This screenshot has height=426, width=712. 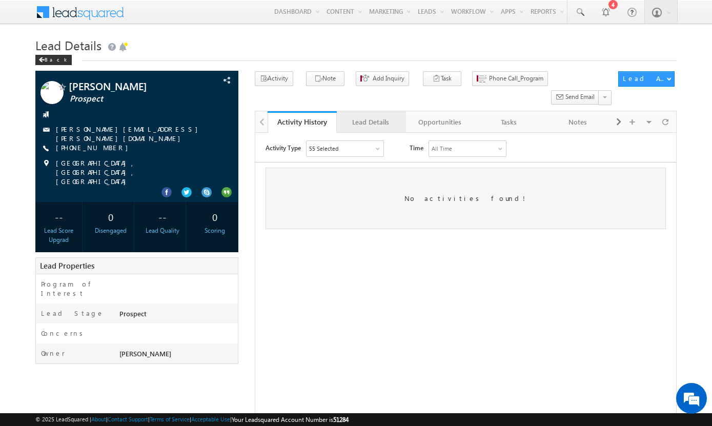 What do you see at coordinates (53, 353) in the screenshot?
I see `label: Owner` at bounding box center [53, 353].